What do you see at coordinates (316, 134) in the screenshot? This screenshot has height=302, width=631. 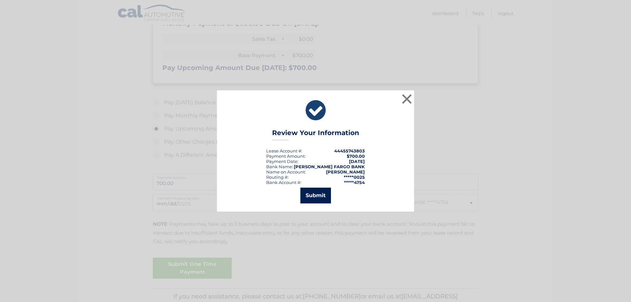 I see `h3: Review Your Information` at bounding box center [316, 134].